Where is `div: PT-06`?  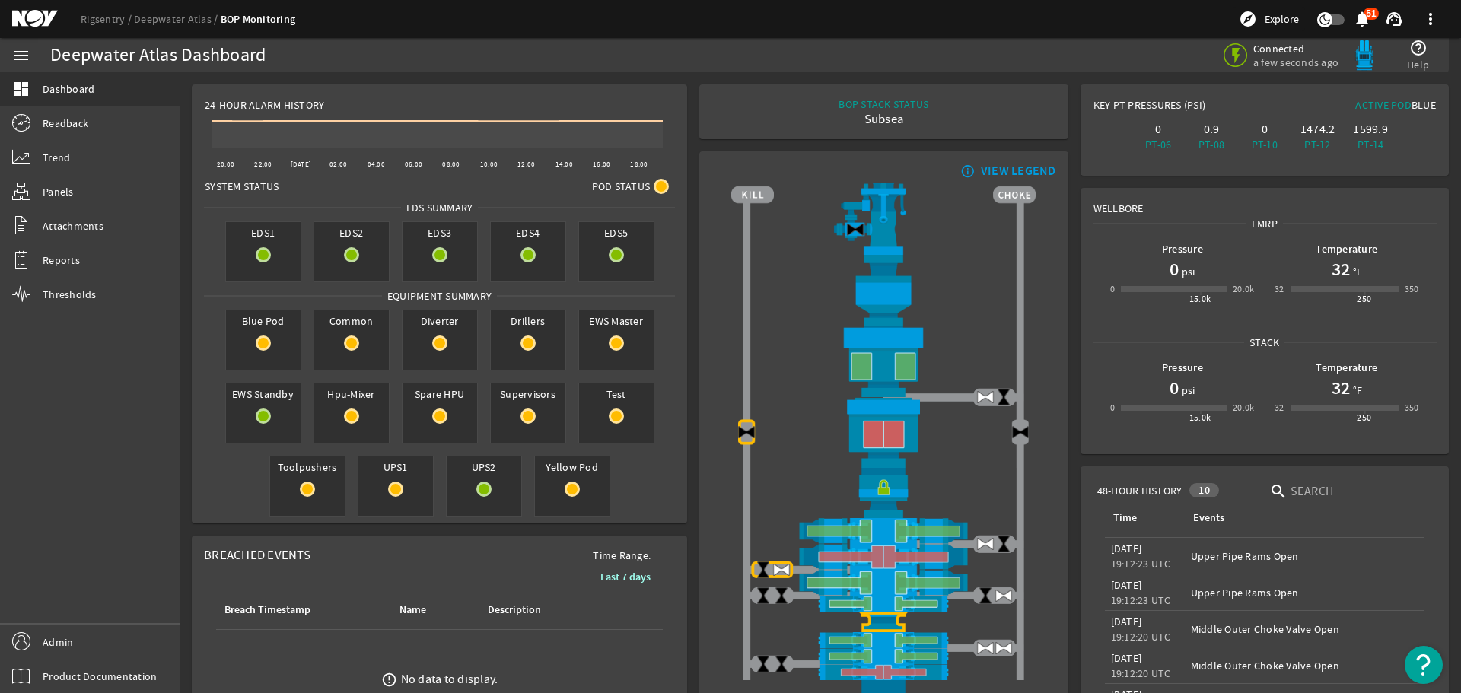 div: PT-06 is located at coordinates (1158, 145).